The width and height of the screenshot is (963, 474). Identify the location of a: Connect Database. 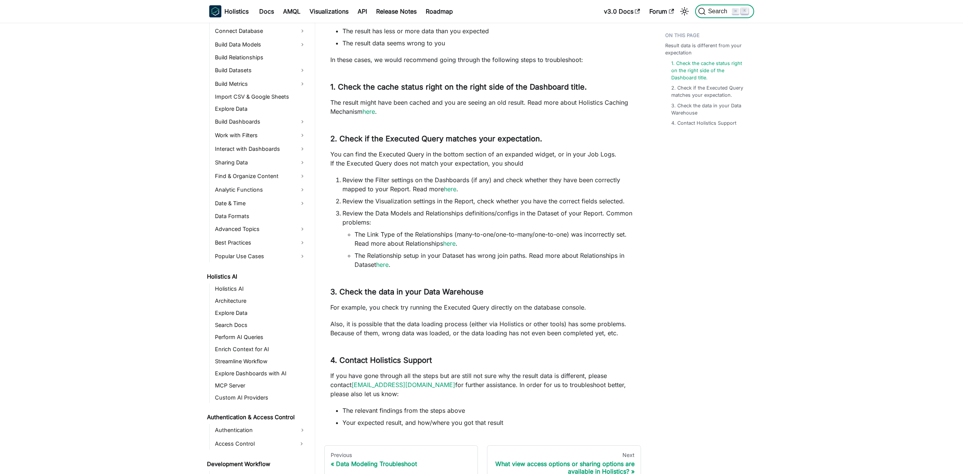
(260, 31).